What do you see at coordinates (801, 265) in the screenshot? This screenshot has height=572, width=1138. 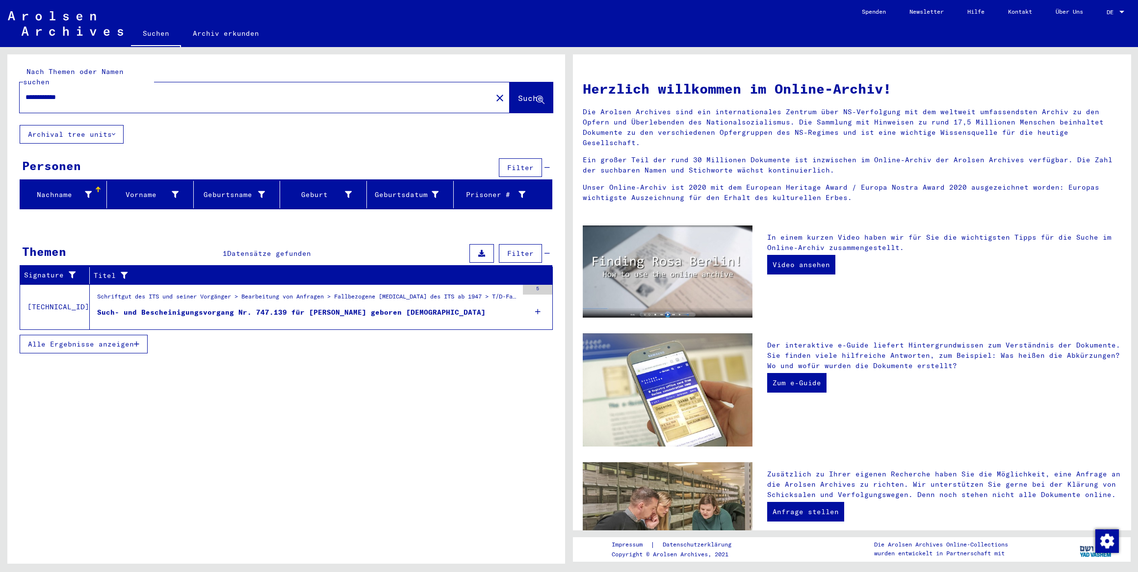 I see `a: Video ansehen` at bounding box center [801, 265].